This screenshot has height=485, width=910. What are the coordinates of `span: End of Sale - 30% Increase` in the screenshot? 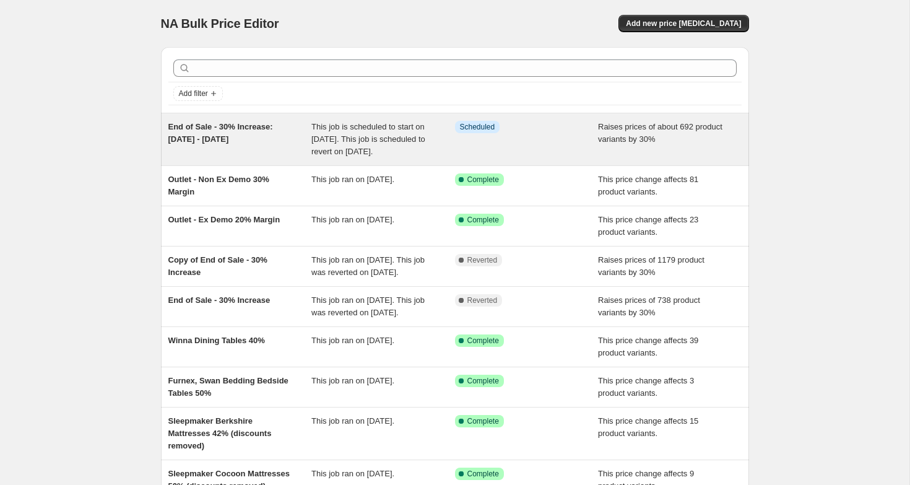 It's located at (219, 300).